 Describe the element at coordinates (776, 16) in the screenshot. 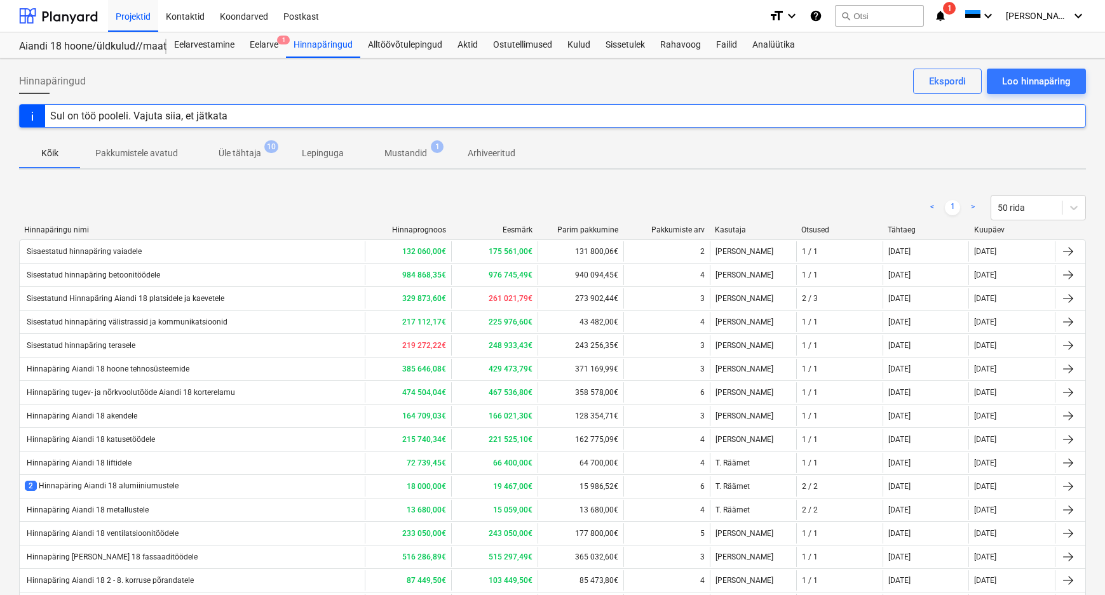

I see `i: format_size` at that location.